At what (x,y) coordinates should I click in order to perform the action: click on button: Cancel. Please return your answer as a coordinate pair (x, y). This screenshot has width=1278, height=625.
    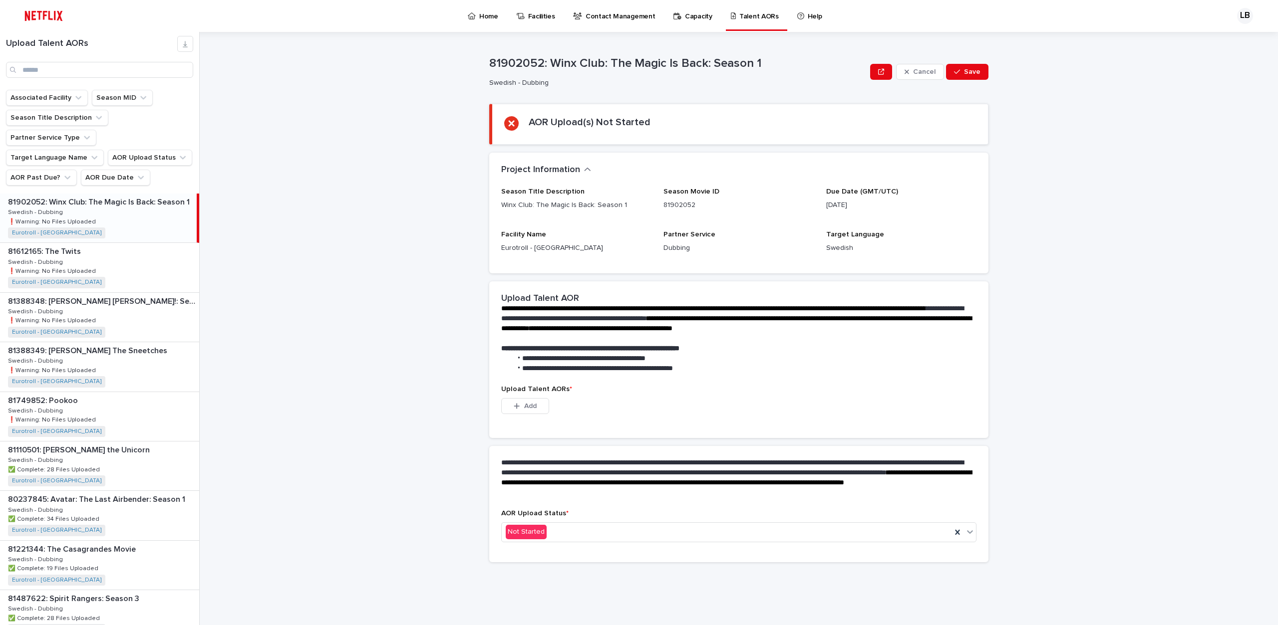
    Looking at the image, I should click on (920, 72).